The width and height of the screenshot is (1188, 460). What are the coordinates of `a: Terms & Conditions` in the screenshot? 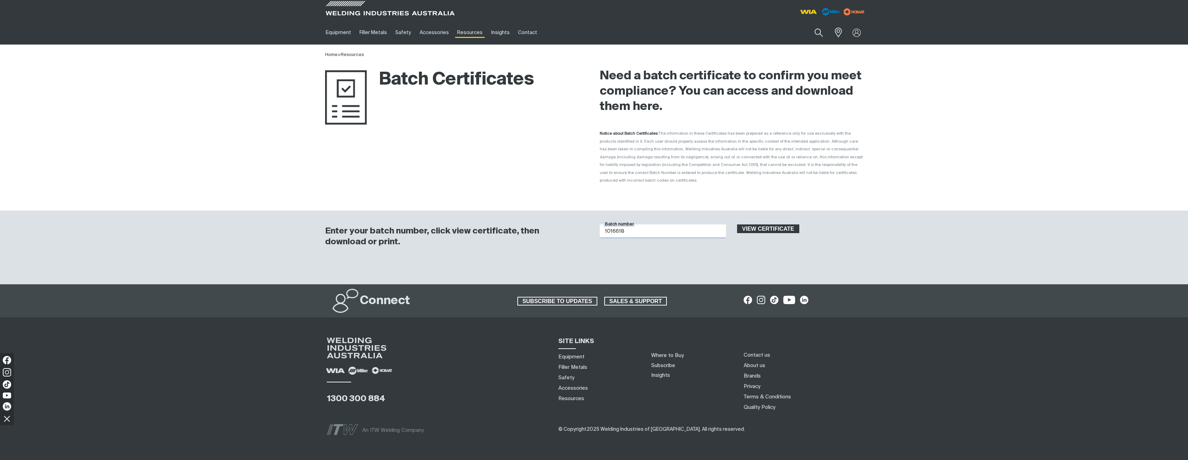 It's located at (768, 396).